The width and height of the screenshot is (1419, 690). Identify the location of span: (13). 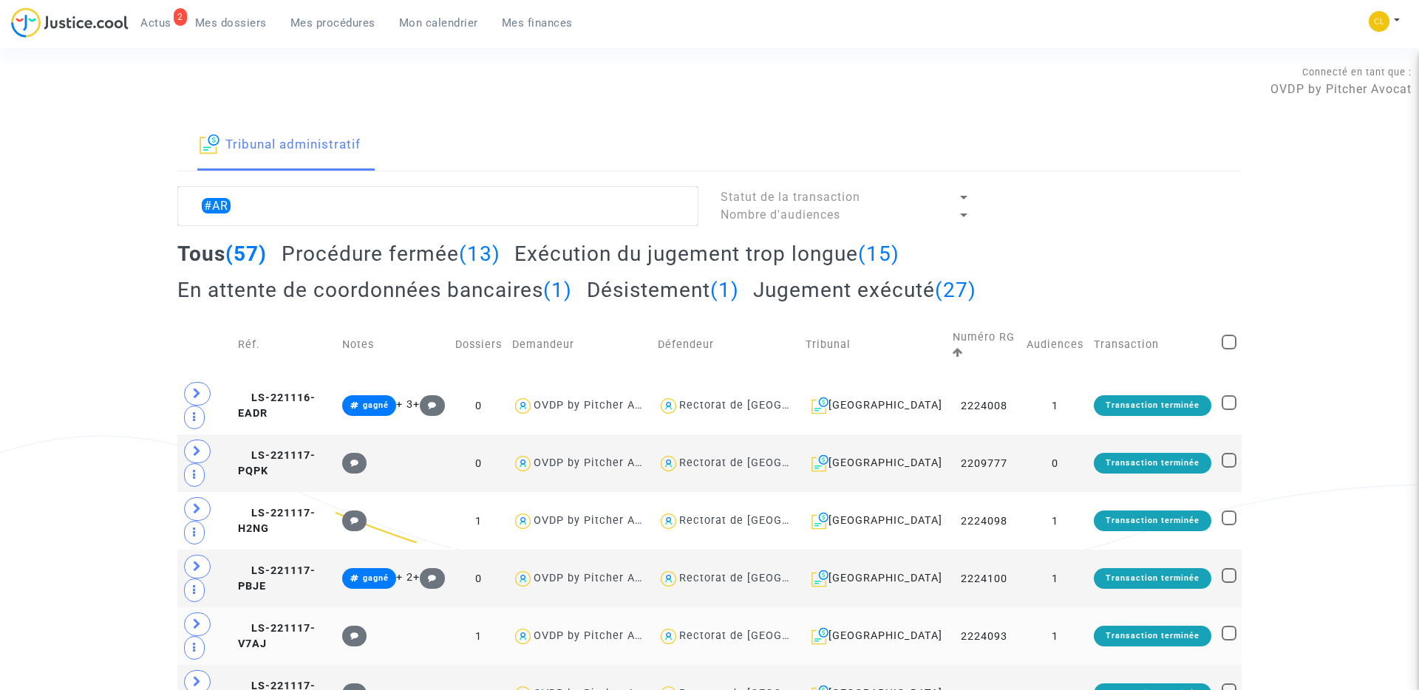
(480, 253).